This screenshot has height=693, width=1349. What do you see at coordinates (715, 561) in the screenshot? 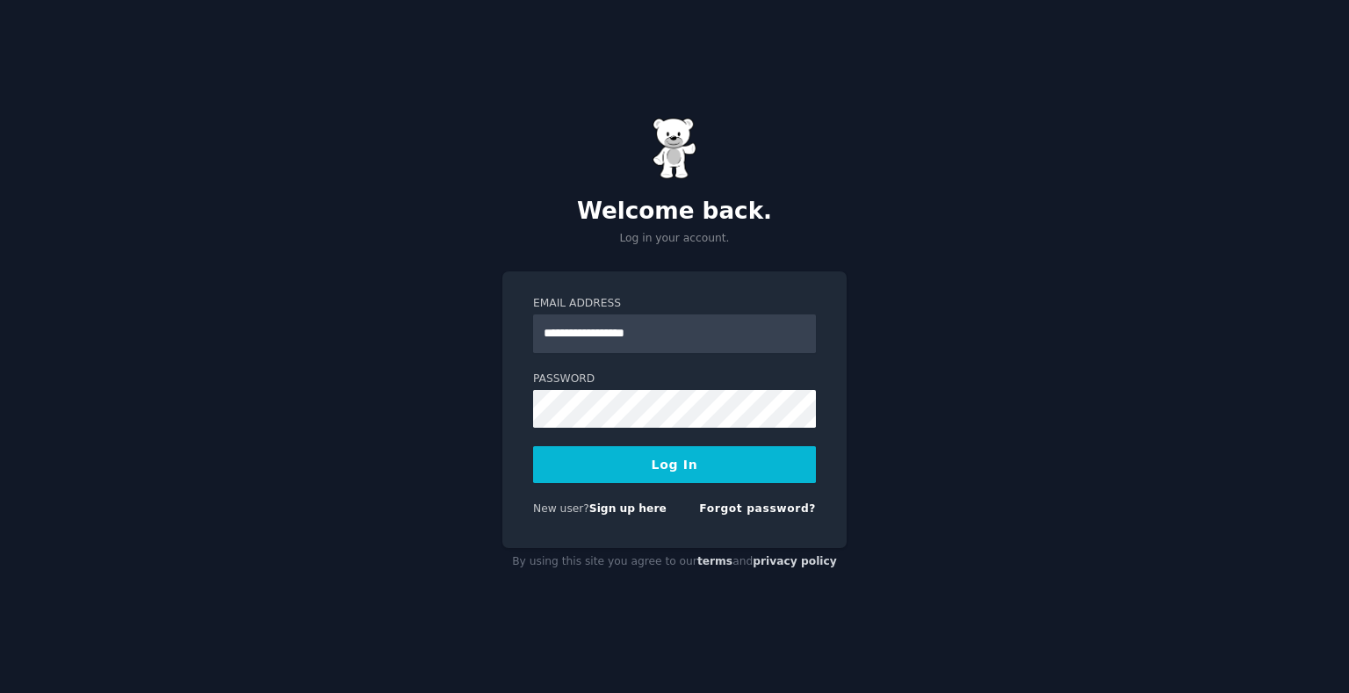
I see `a: terms` at bounding box center [715, 561].